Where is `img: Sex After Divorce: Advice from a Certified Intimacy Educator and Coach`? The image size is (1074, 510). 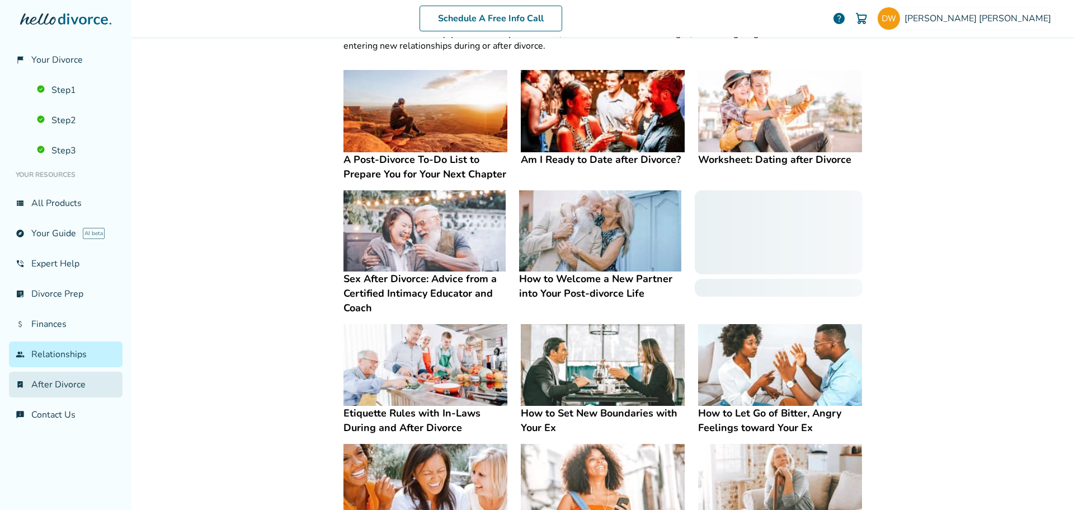 img: Sex After Divorce: Advice from a Certified Intimacy Educator and Coach is located at coordinates (425, 231).